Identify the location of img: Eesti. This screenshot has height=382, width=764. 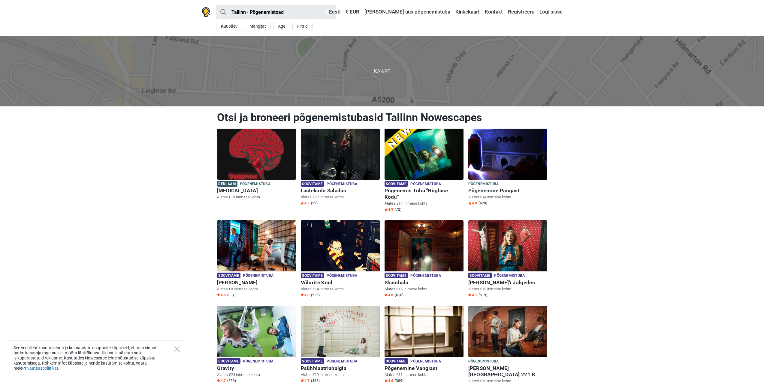
(327, 12).